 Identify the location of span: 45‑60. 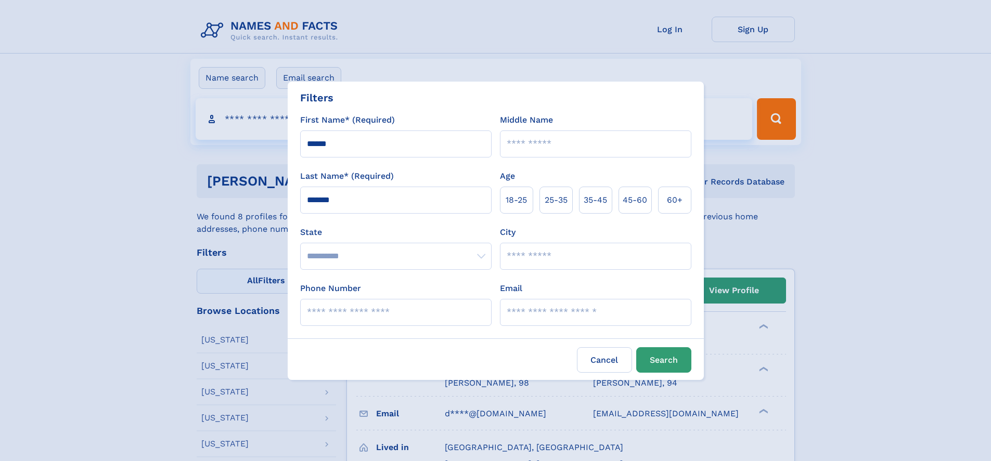
(634, 200).